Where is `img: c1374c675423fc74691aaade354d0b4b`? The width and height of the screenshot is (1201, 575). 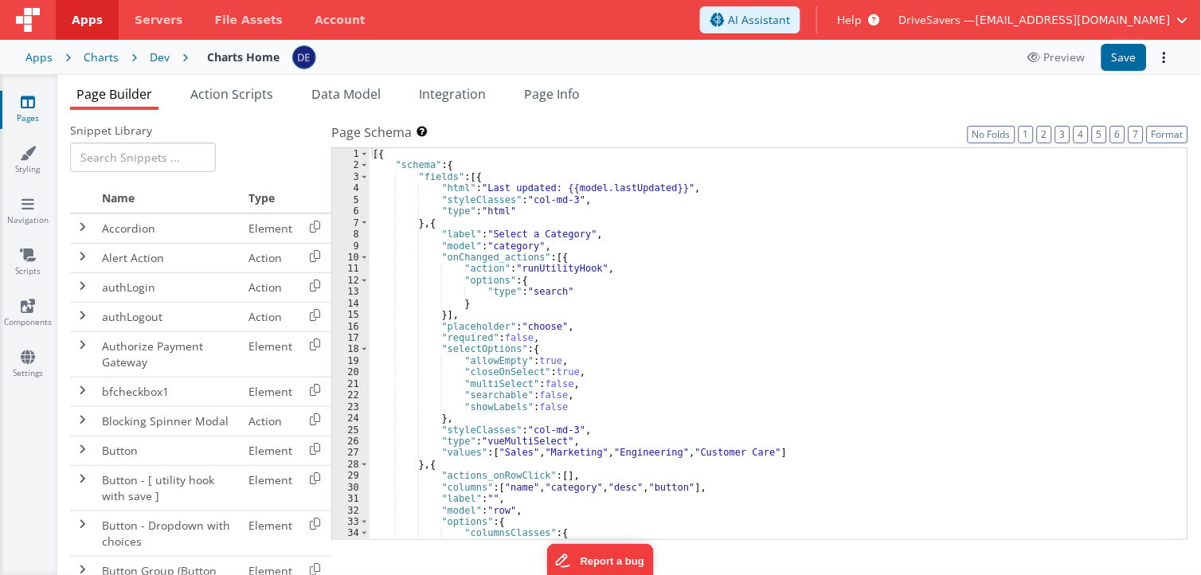
img: c1374c675423fc74691aaade354d0b4b is located at coordinates (304, 57).